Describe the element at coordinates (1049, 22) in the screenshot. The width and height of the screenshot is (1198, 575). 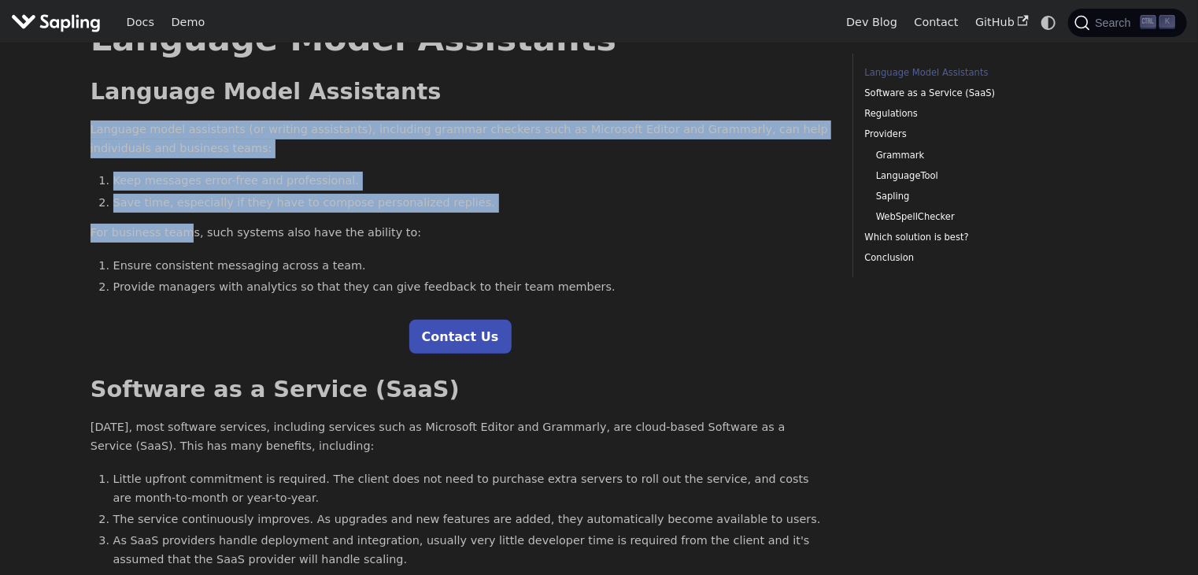
I see `button: Switch between dark and light mode (currently system mode)` at that location.